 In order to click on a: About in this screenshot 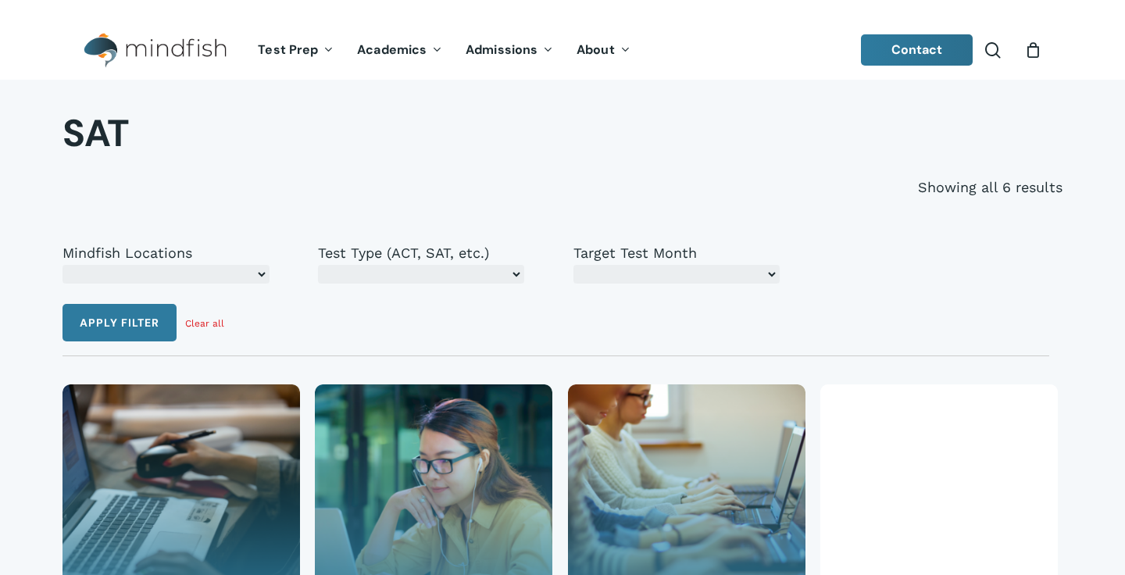, I will do `click(603, 50)`.